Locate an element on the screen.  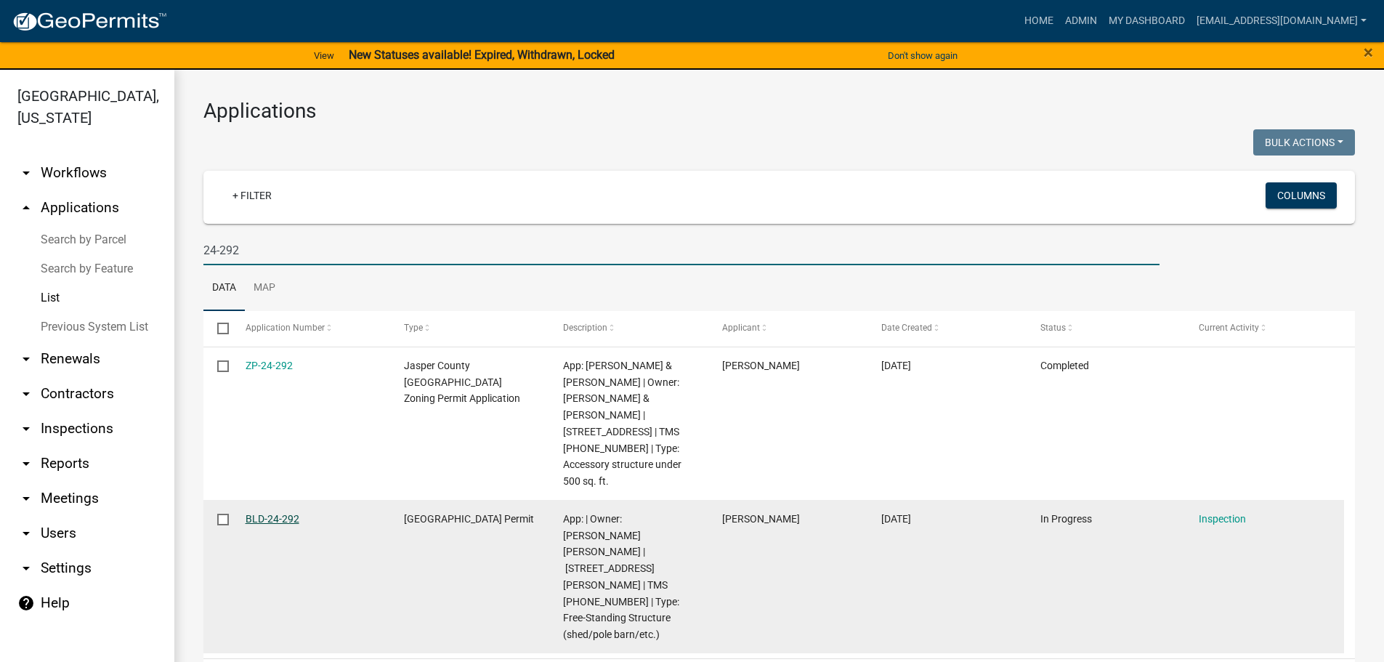
datatable-header-cell: Status is located at coordinates (1105, 328).